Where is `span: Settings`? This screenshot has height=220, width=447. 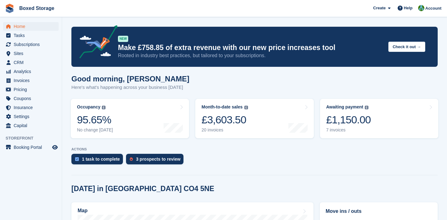
span: Settings is located at coordinates (32, 116).